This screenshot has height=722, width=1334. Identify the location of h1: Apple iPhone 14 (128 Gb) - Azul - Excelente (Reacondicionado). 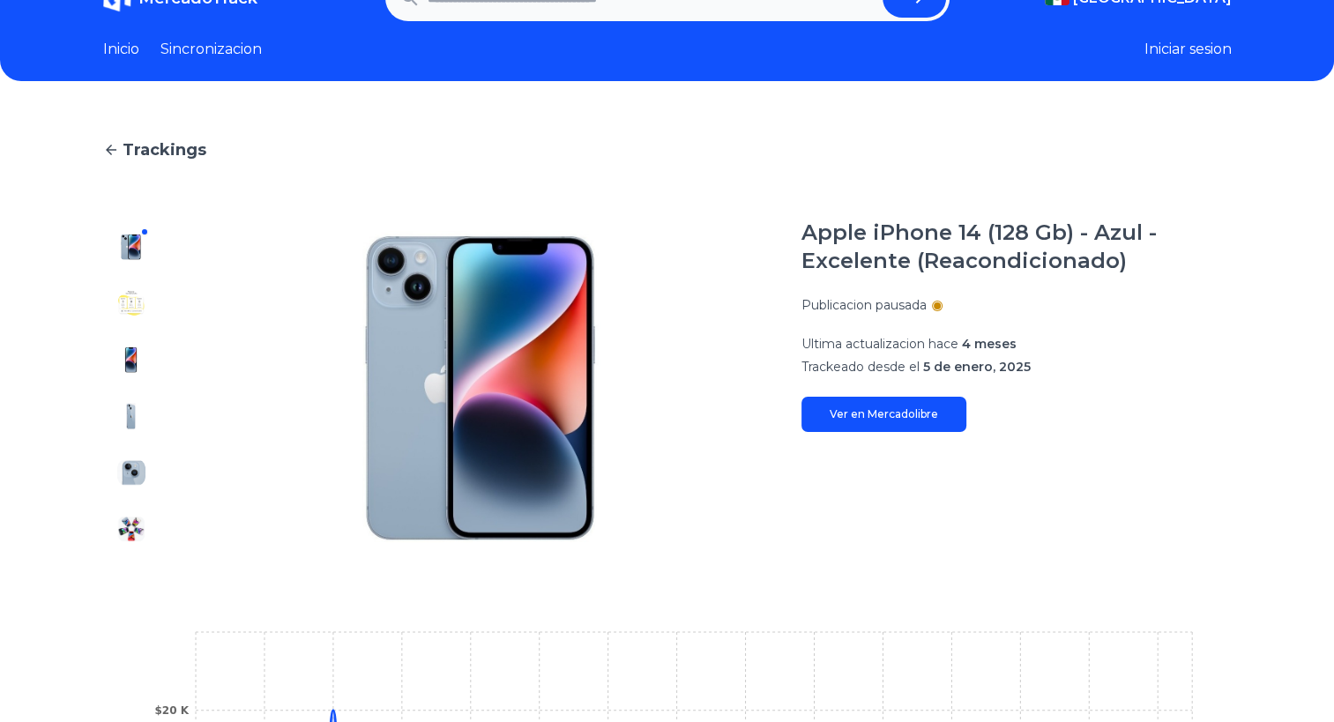
(1017, 247).